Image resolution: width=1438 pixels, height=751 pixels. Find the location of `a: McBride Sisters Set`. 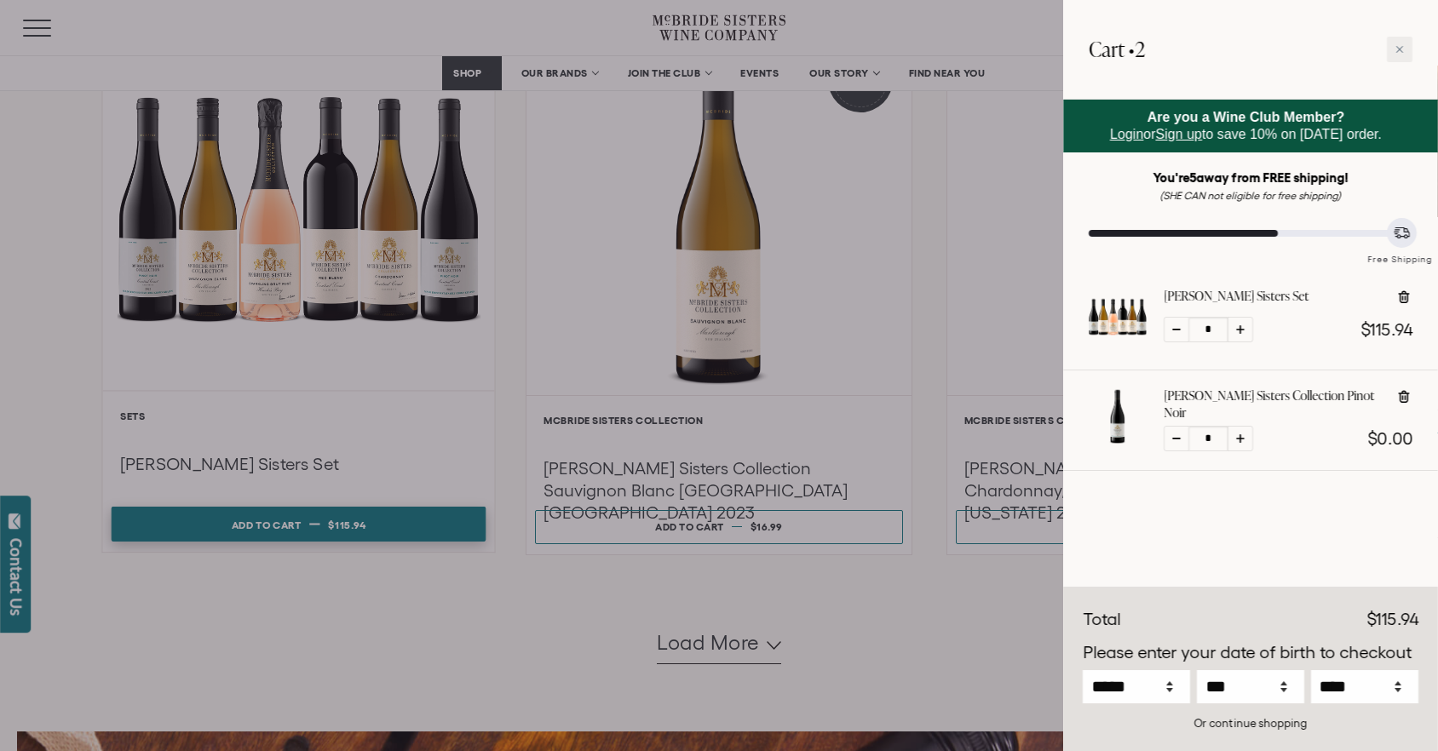

a: McBride Sisters Set is located at coordinates (1118, 340).